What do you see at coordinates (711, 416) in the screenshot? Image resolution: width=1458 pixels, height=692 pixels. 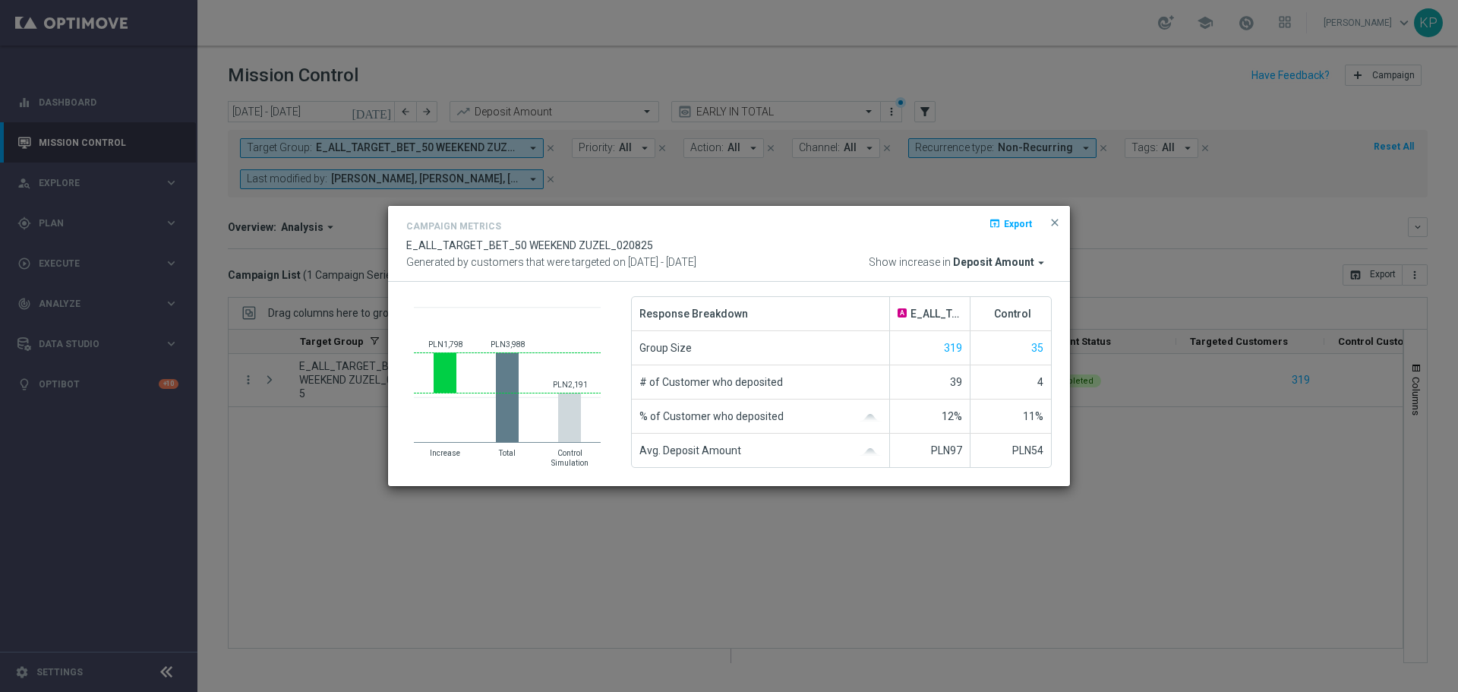 I see `span: % of Customer who deposited` at bounding box center [711, 416].